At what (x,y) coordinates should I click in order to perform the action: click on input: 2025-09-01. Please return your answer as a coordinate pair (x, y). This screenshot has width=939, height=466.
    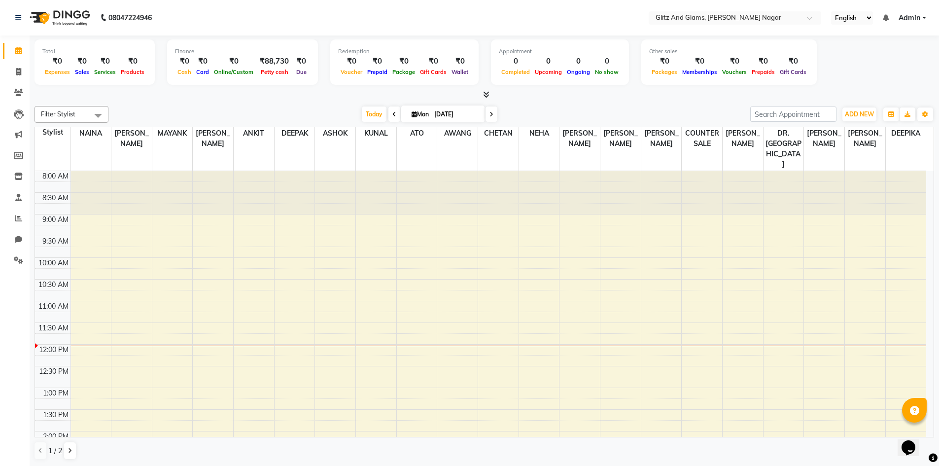
    Looking at the image, I should click on (456, 114).